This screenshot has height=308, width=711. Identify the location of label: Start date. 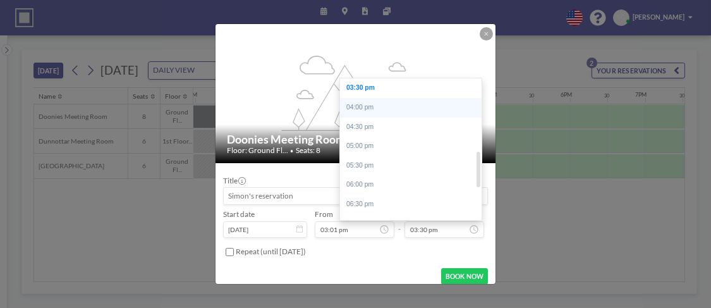
(239, 214).